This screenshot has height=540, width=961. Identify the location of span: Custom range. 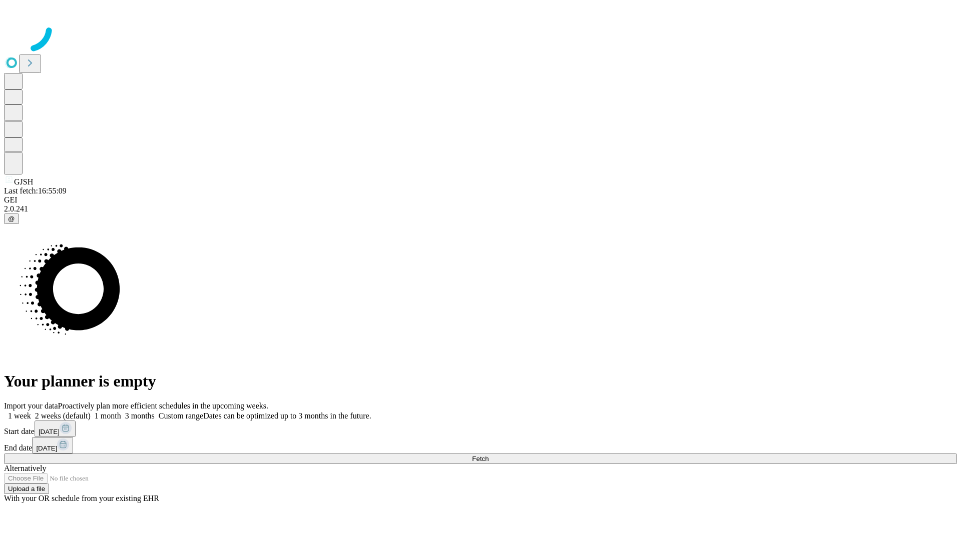
(181, 416).